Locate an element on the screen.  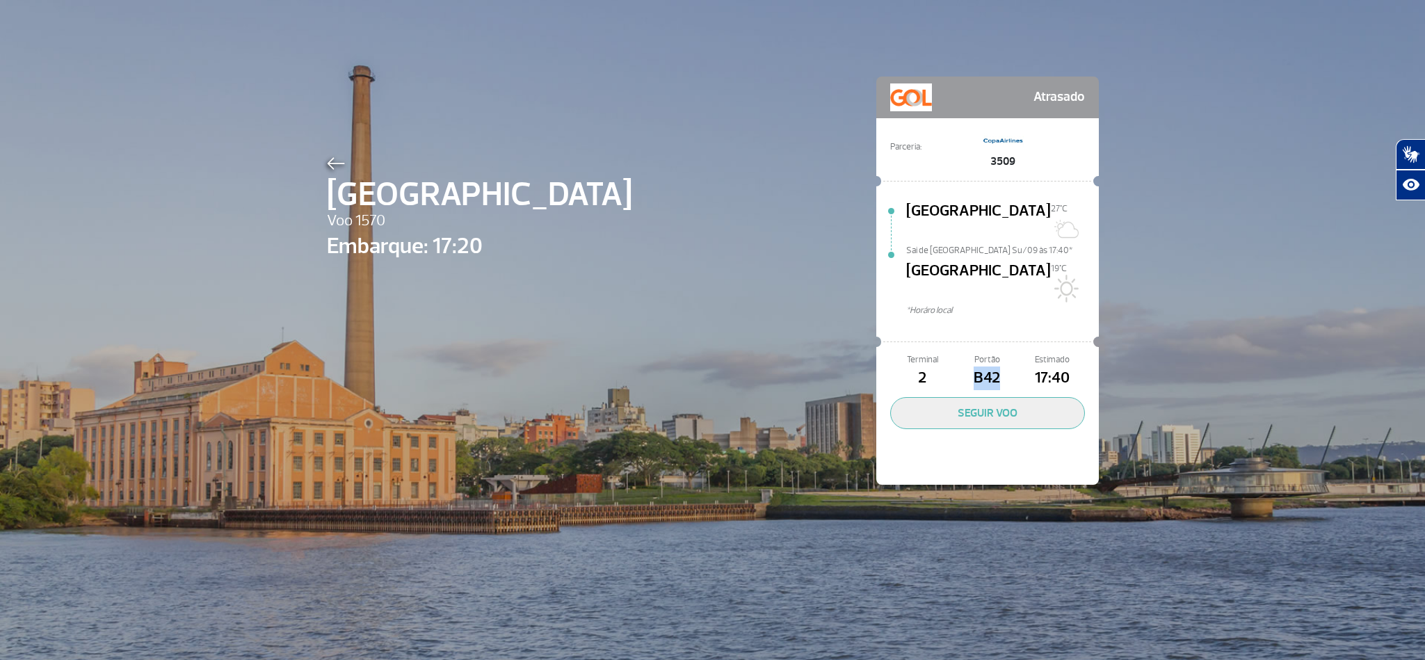
span: 27°C is located at coordinates (1059, 209).